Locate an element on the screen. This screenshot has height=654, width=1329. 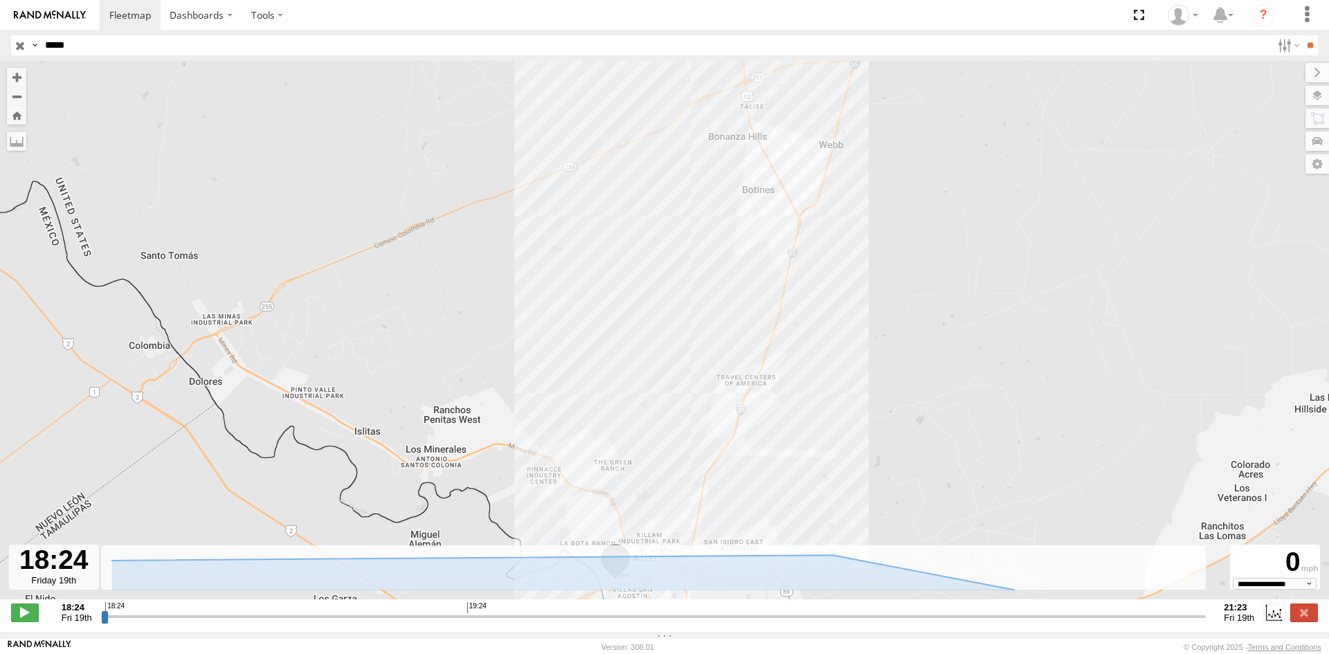
strong: 18:24 is located at coordinates (77, 607).